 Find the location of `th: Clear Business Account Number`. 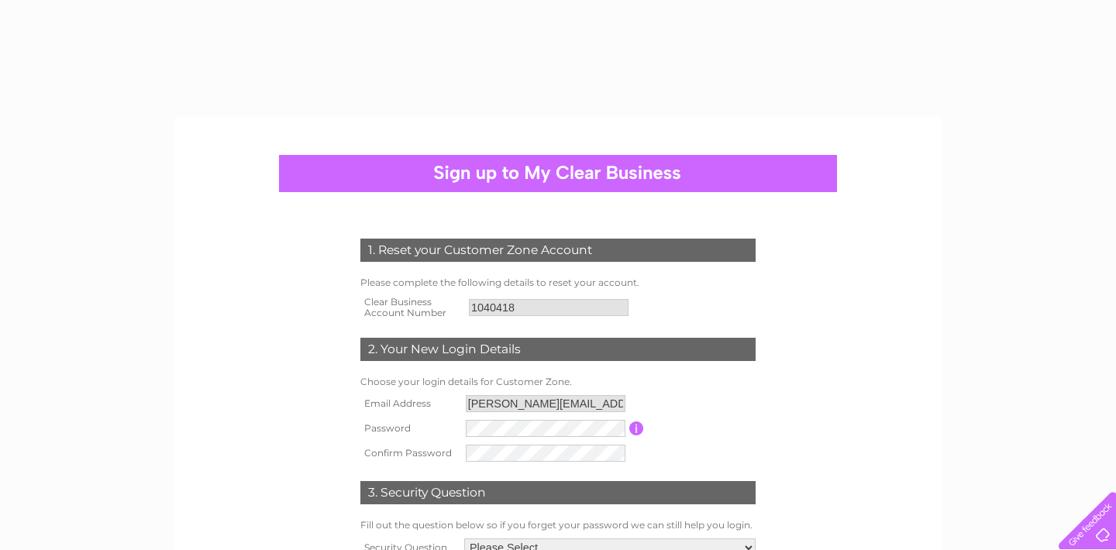

th: Clear Business Account Number is located at coordinates (411, 308).